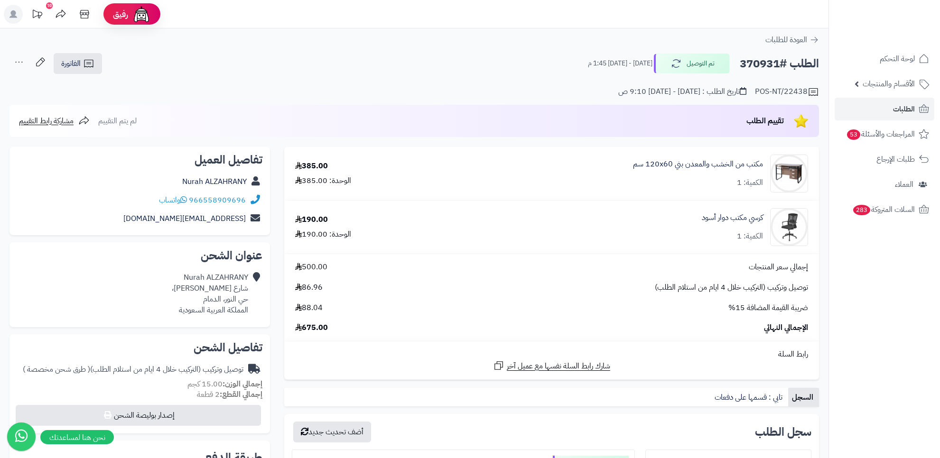 The height and width of the screenshot is (458, 940). Describe the element at coordinates (884, 159) in the screenshot. I see `a: طلبات الإرجاع` at that location.